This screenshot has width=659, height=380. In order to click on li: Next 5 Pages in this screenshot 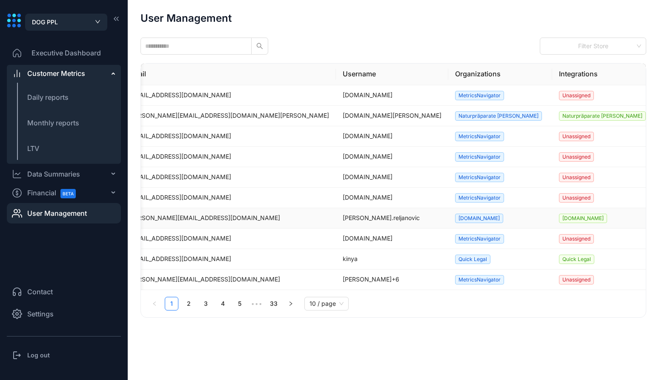, I will do `click(257, 303)`.